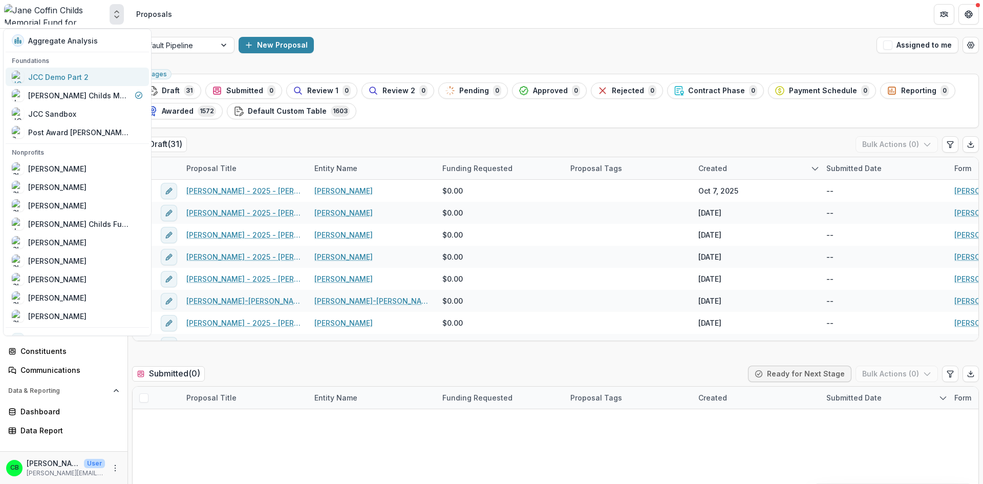  Describe the element at coordinates (398, 91) in the screenshot. I see `button: Review 20` at that location.